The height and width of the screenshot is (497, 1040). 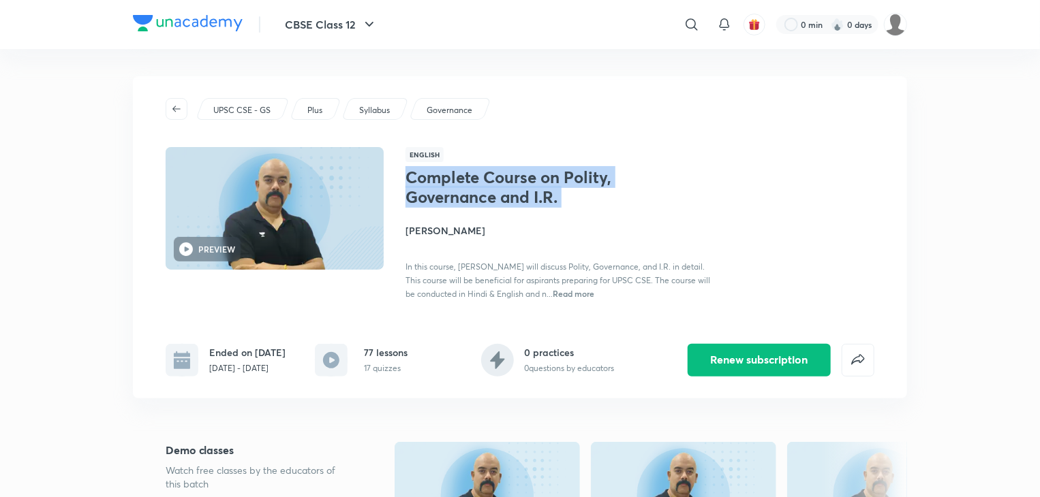 I want to click on span: English, so click(x=425, y=155).